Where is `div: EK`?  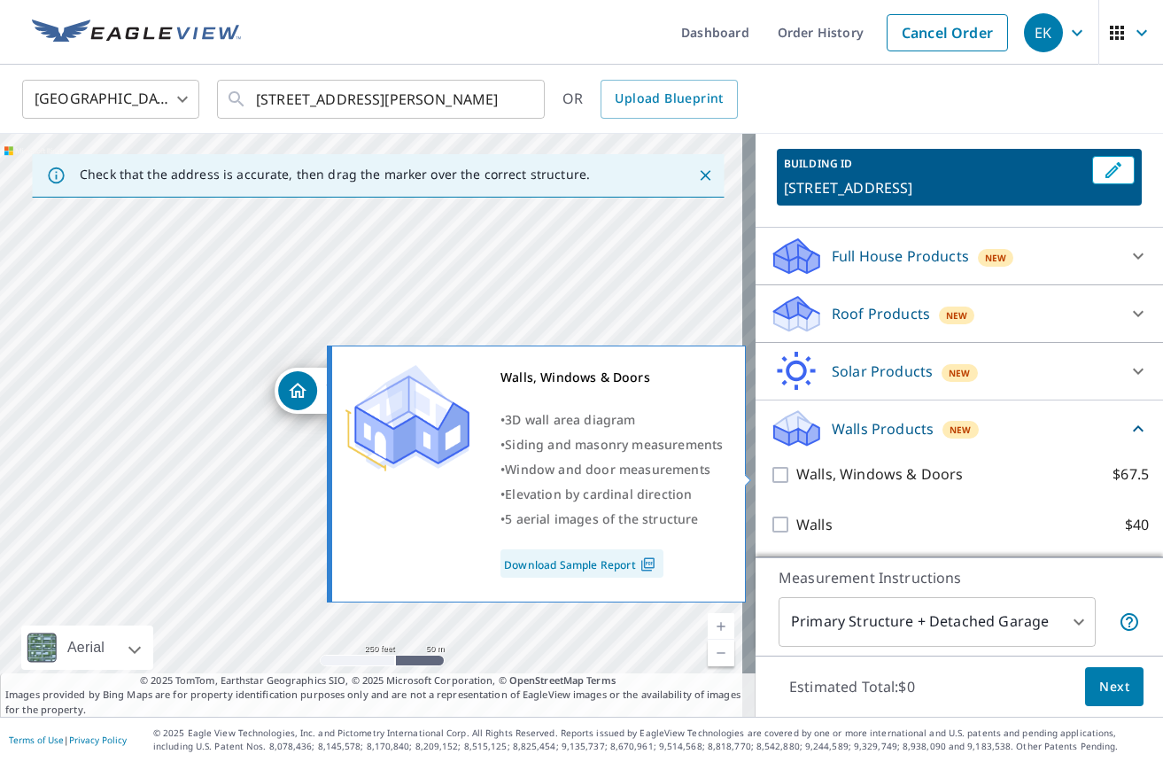
div: EK is located at coordinates (1044, 33).